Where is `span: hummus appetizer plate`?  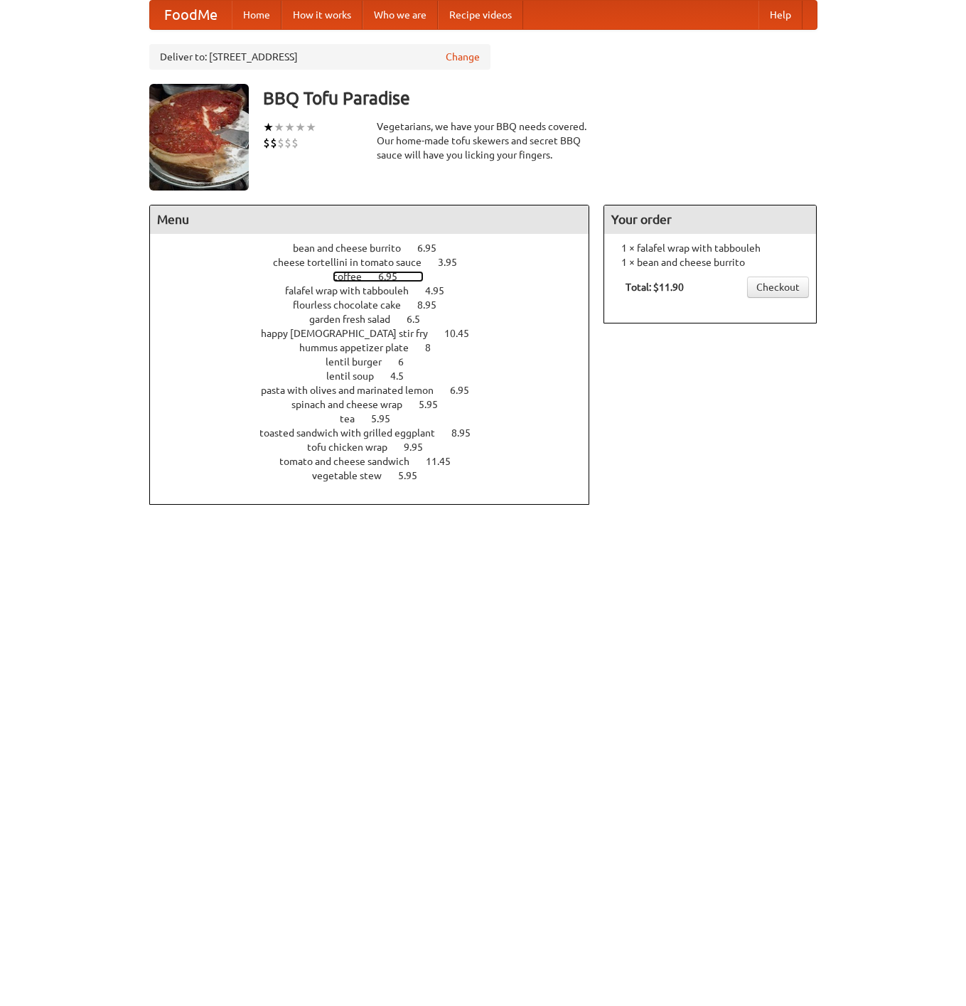 span: hummus appetizer plate is located at coordinates (361, 348).